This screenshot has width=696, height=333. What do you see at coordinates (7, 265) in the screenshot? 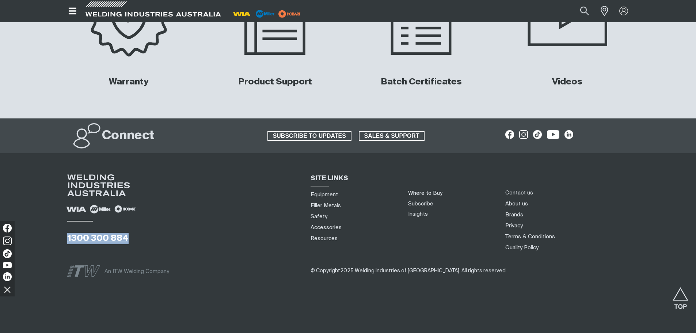
I see `img: YouTube` at bounding box center [7, 265].